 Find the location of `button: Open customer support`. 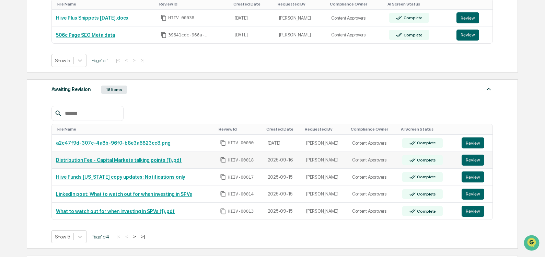

button: Open customer support is located at coordinates (9, 9).